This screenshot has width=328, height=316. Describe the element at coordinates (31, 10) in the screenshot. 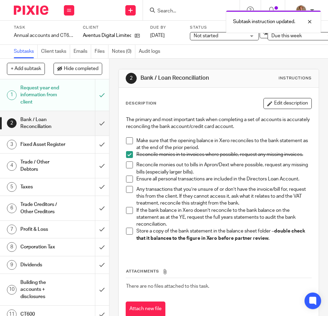

I see `img: Pixie` at that location.